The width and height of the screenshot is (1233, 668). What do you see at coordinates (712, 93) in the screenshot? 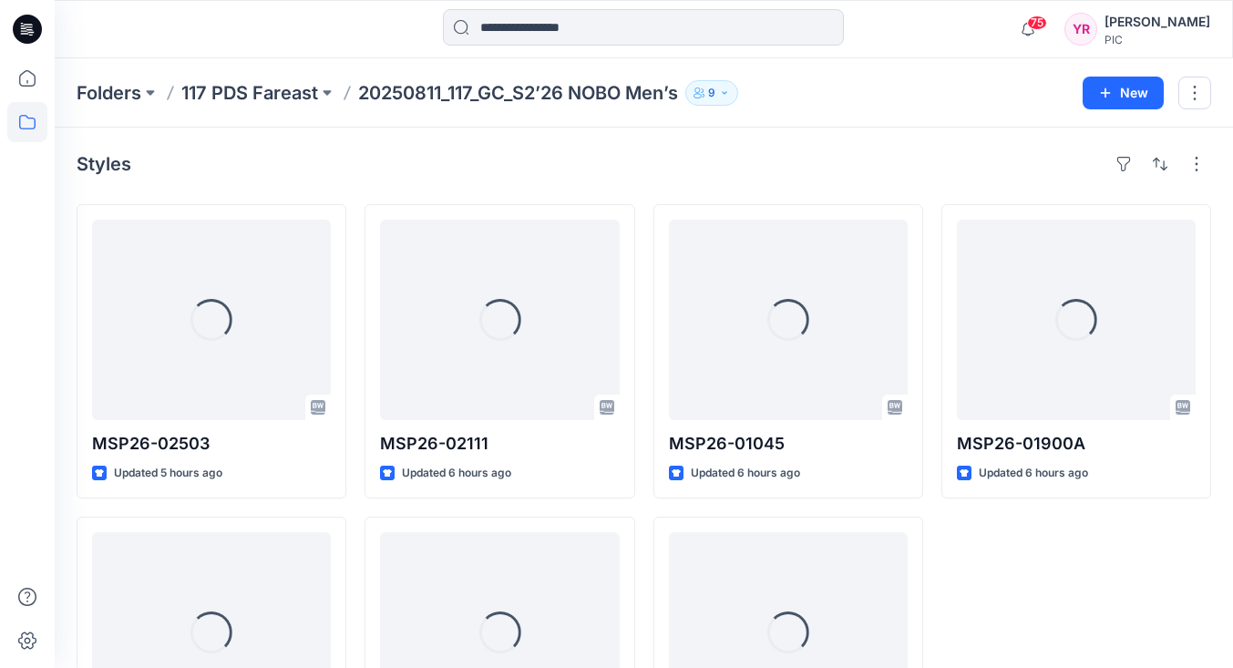
I see `button: 9` at bounding box center [712, 93].